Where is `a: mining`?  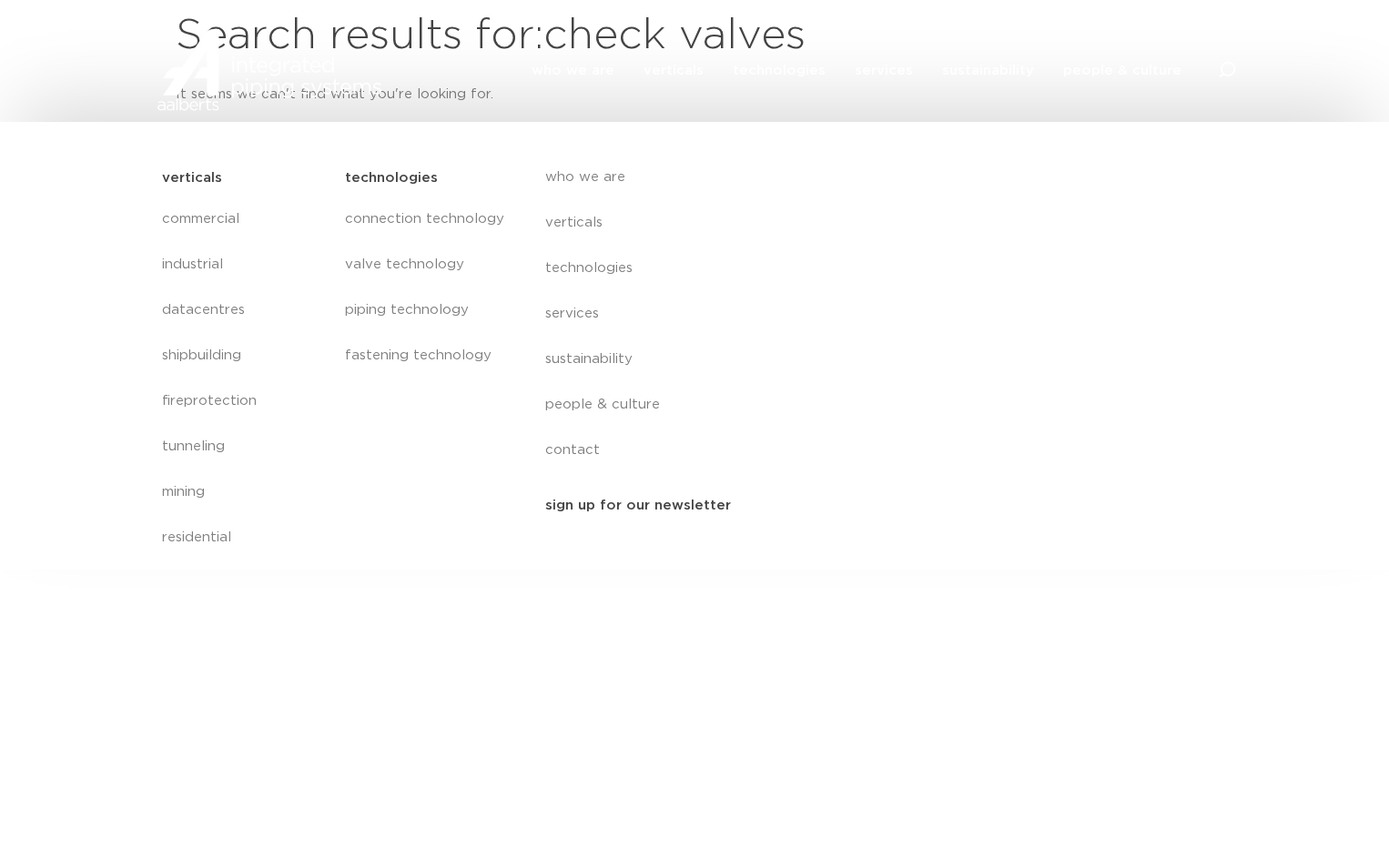
a: mining is located at coordinates (244, 493).